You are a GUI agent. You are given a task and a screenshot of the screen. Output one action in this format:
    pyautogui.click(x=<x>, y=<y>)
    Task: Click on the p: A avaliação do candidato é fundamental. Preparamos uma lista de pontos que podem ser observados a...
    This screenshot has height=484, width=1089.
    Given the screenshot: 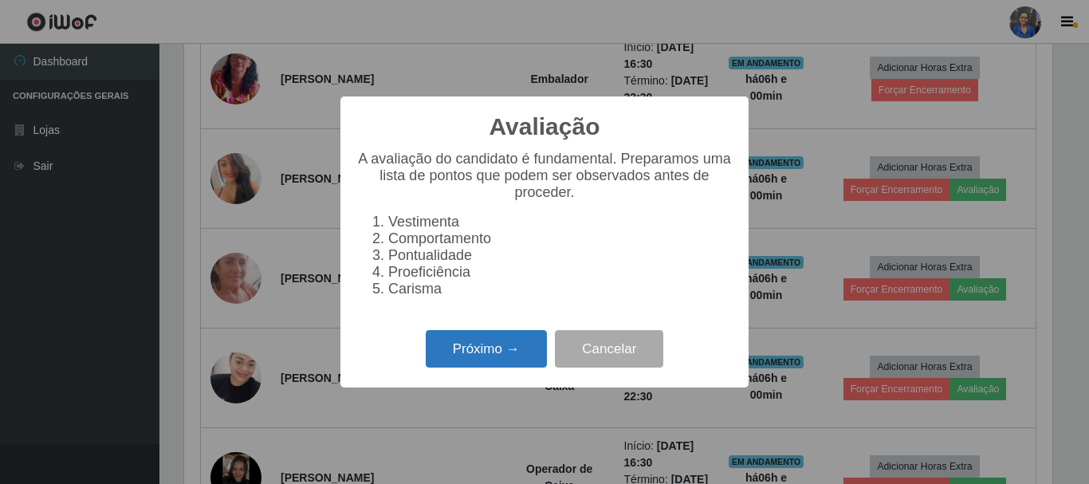 What is the action you would take?
    pyautogui.click(x=544, y=175)
    